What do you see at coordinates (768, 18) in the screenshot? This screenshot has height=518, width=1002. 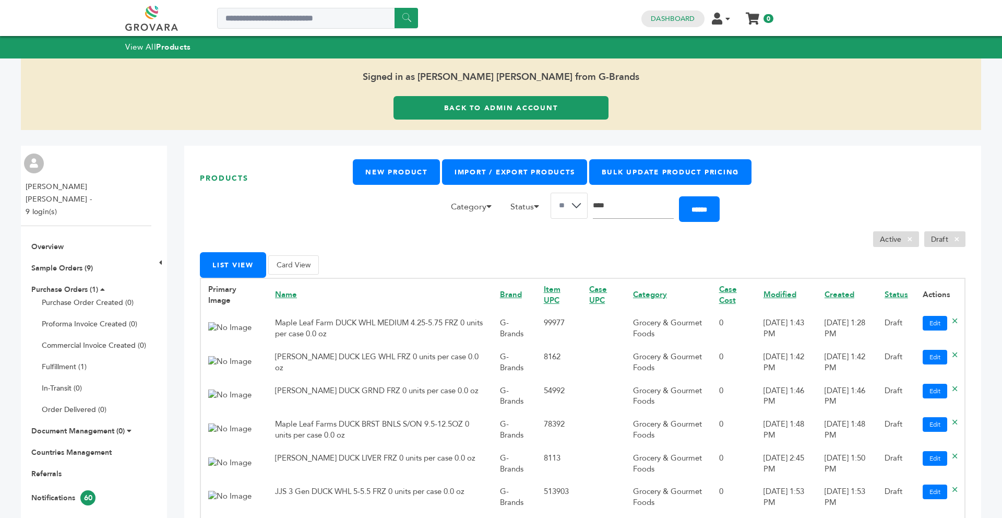 I see `span: 0` at bounding box center [768, 18].